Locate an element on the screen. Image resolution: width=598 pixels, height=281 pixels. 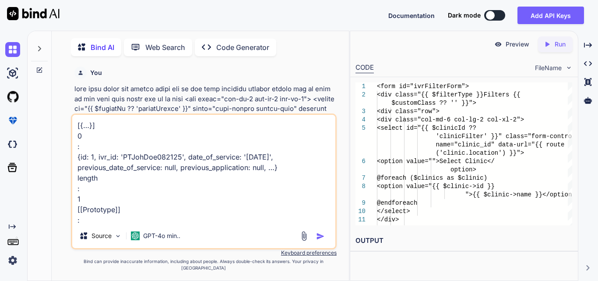
div: 7 is located at coordinates (360, 178).